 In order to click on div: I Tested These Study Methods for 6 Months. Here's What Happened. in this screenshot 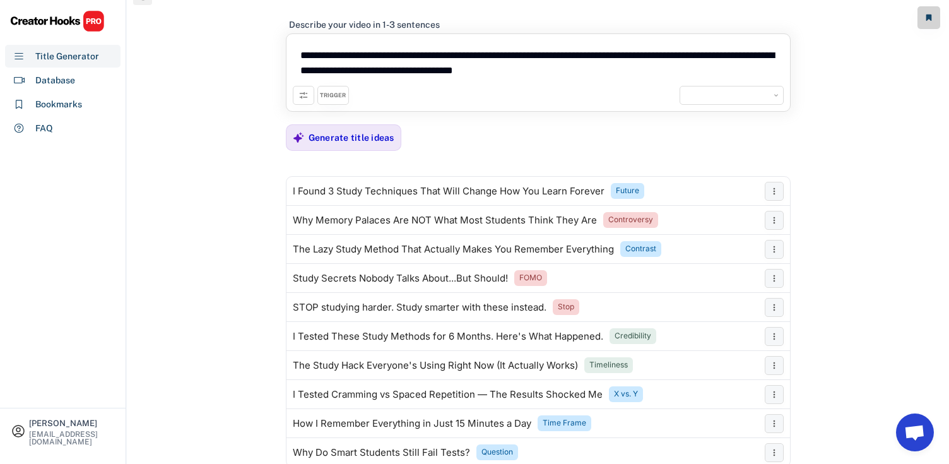, I will do `click(448, 336)`.